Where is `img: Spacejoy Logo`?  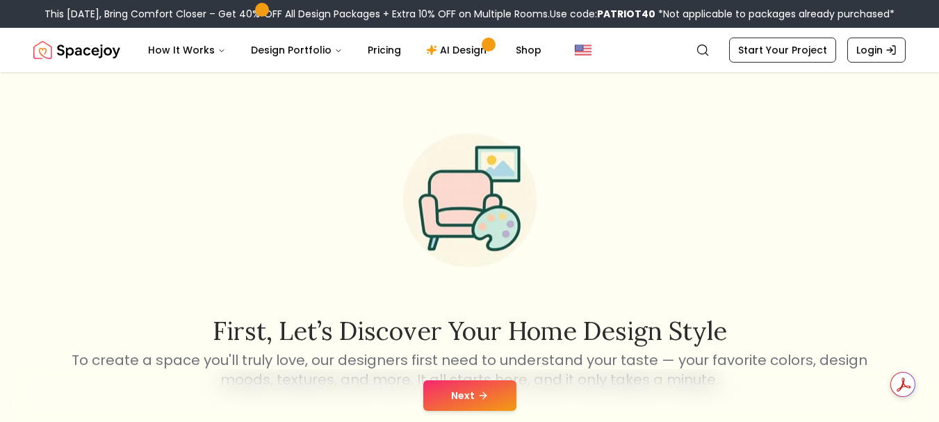
img: Spacejoy Logo is located at coordinates (76, 50).